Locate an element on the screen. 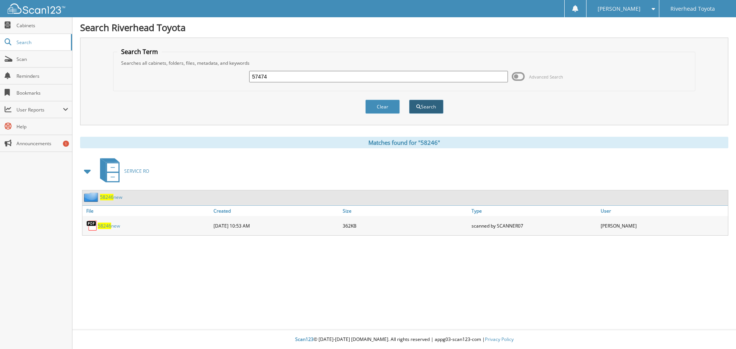 Image resolution: width=736 pixels, height=349 pixels. div: 362KB is located at coordinates (405, 226).